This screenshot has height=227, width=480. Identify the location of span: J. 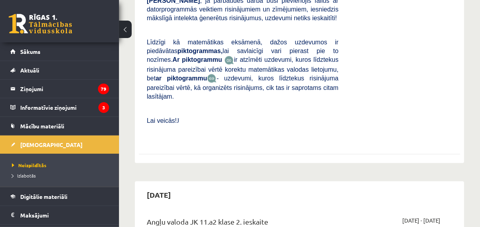
(178, 121).